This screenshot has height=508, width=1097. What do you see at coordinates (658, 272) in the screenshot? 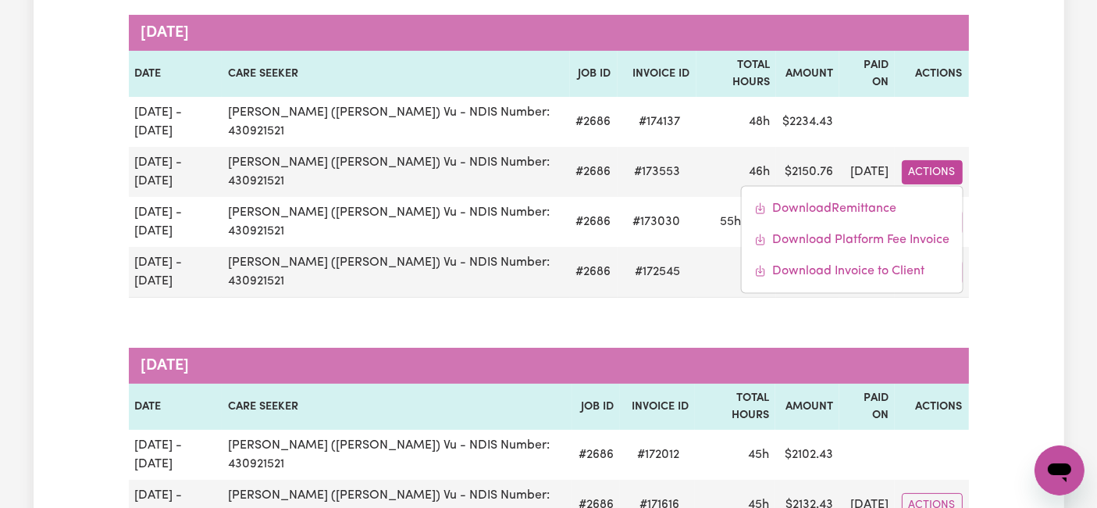
I see `span: # 172545` at bounding box center [658, 272].